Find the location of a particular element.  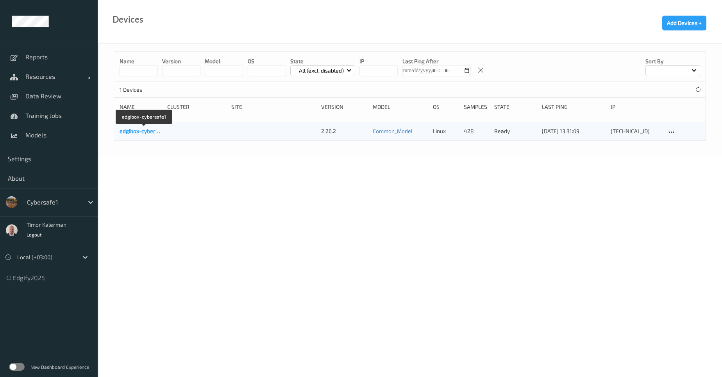

p: Last Ping After is located at coordinates (436, 61).